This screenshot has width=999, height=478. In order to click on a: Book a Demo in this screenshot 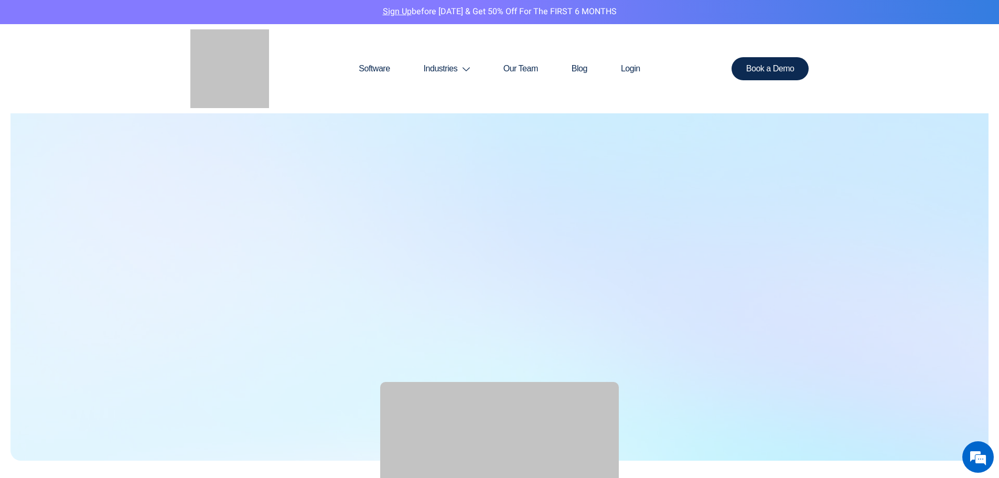, I will do `click(770, 69)`.